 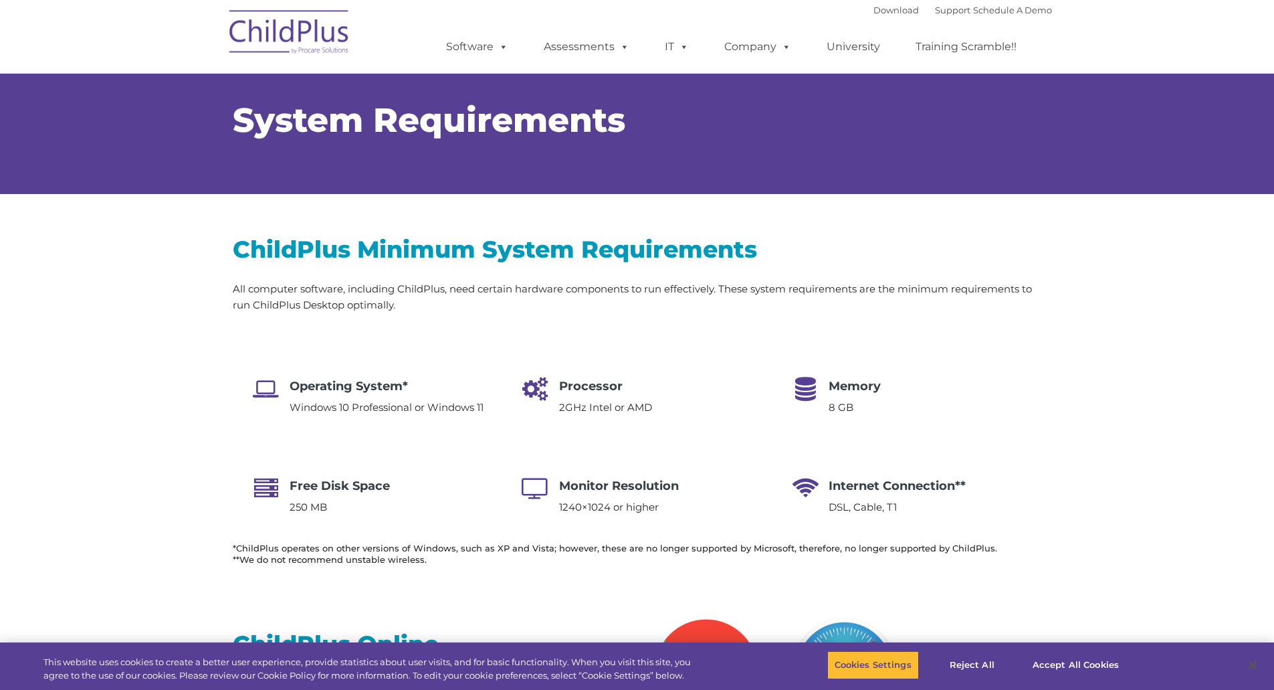 What do you see at coordinates (387, 386) in the screenshot?
I see `h4: Operating System*` at bounding box center [387, 386].